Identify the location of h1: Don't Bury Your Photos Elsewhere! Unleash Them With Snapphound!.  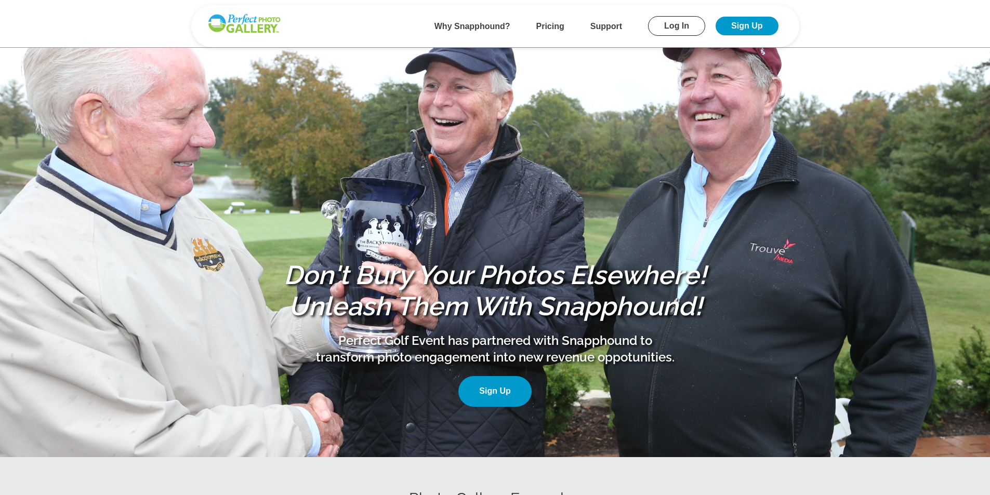
(495, 291).